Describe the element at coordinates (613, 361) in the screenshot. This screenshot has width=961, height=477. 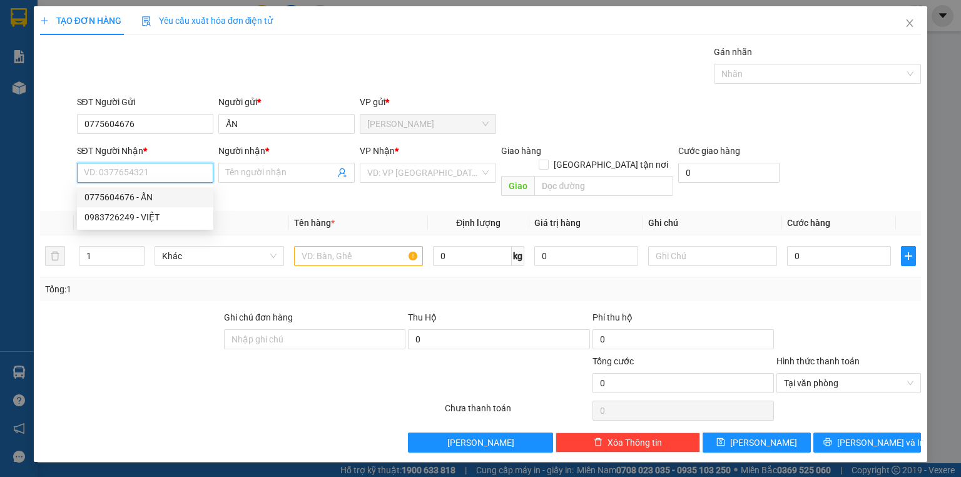
I see `span: Tổng cước` at that location.